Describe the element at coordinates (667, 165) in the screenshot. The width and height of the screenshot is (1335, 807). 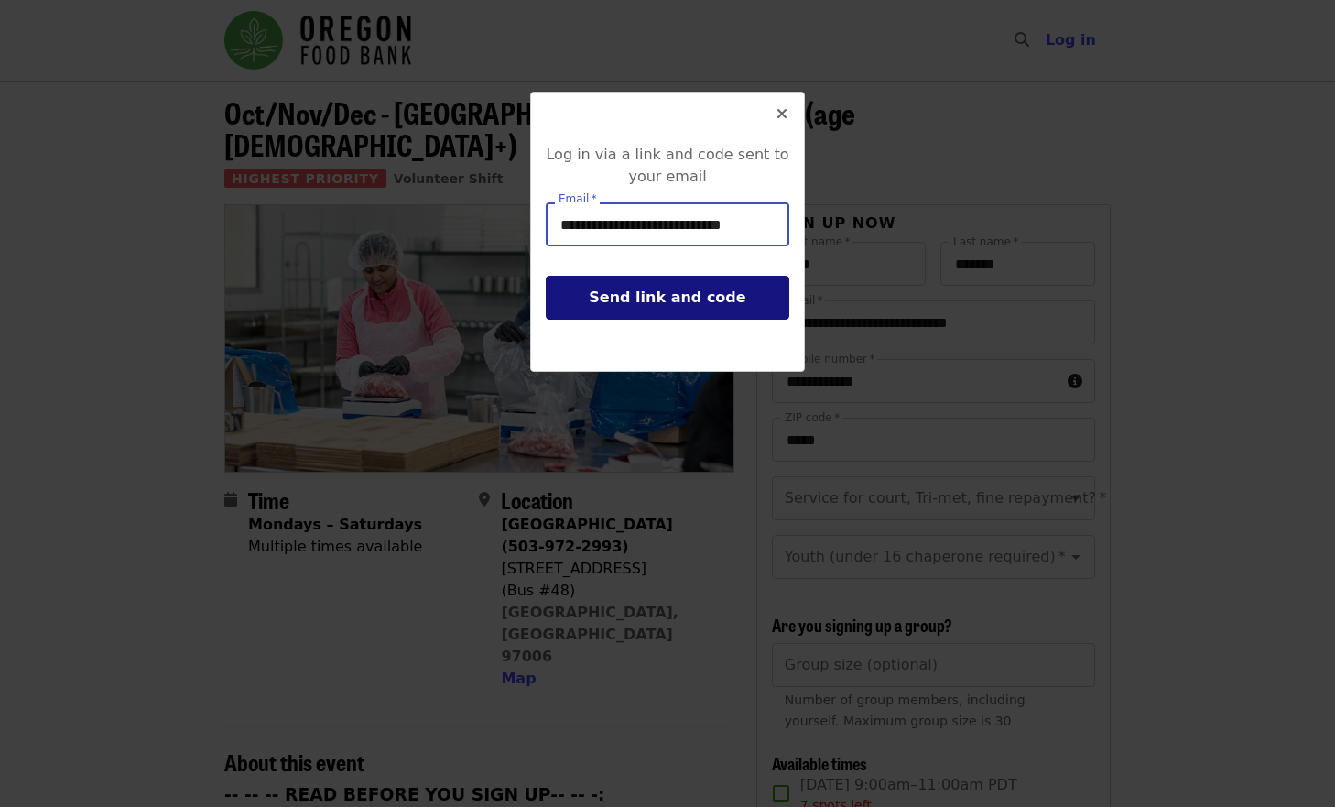
I see `span: Log in via a link and code sent to your email` at that location.